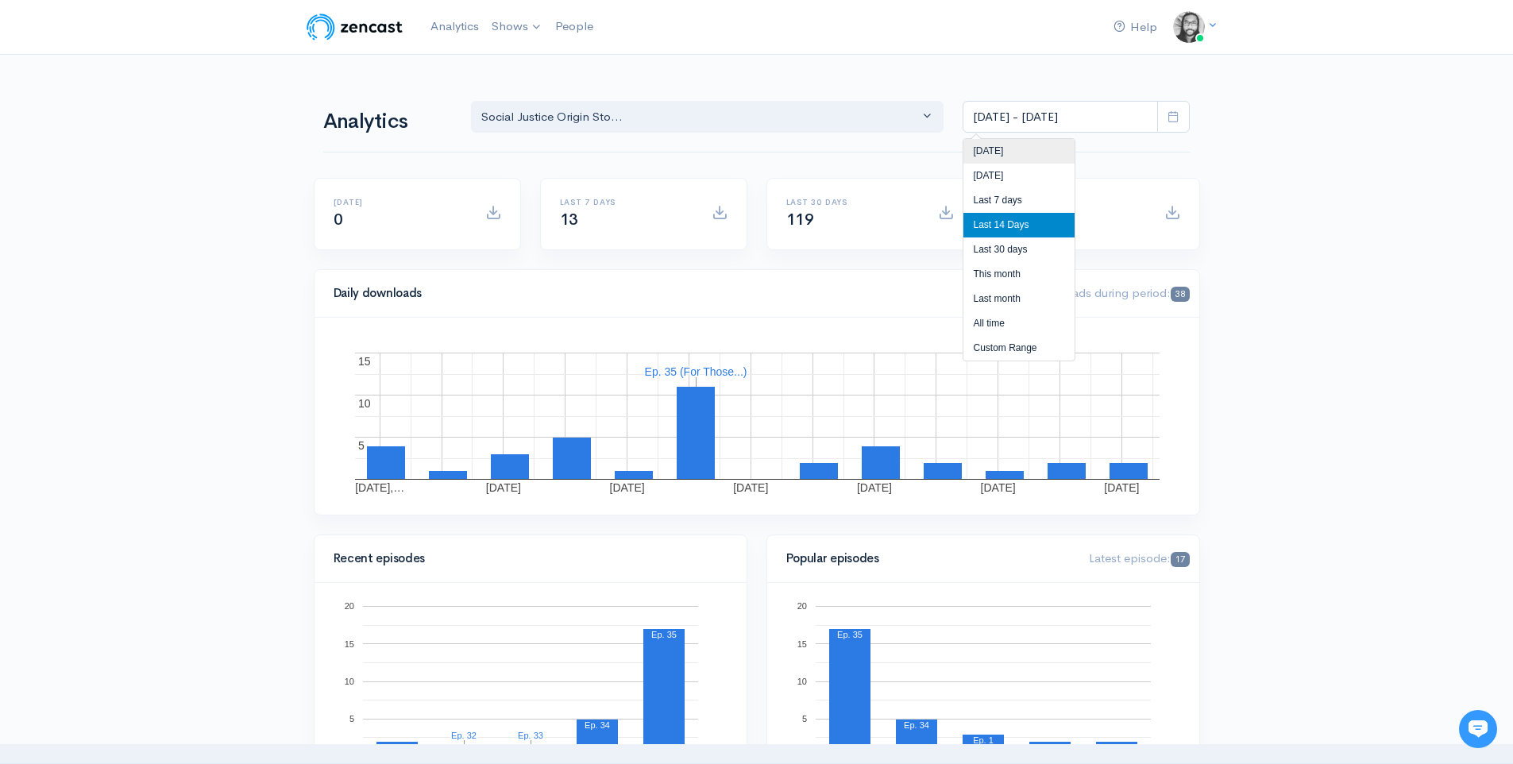 This screenshot has height=764, width=1513. What do you see at coordinates (1139, 557) in the screenshot?
I see `span: Latest episode:` at bounding box center [1139, 557].